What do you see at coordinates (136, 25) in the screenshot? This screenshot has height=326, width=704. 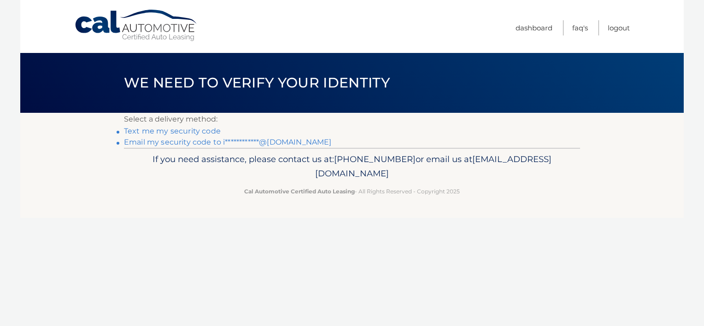 I see `a: Cal Automotive` at bounding box center [136, 25].